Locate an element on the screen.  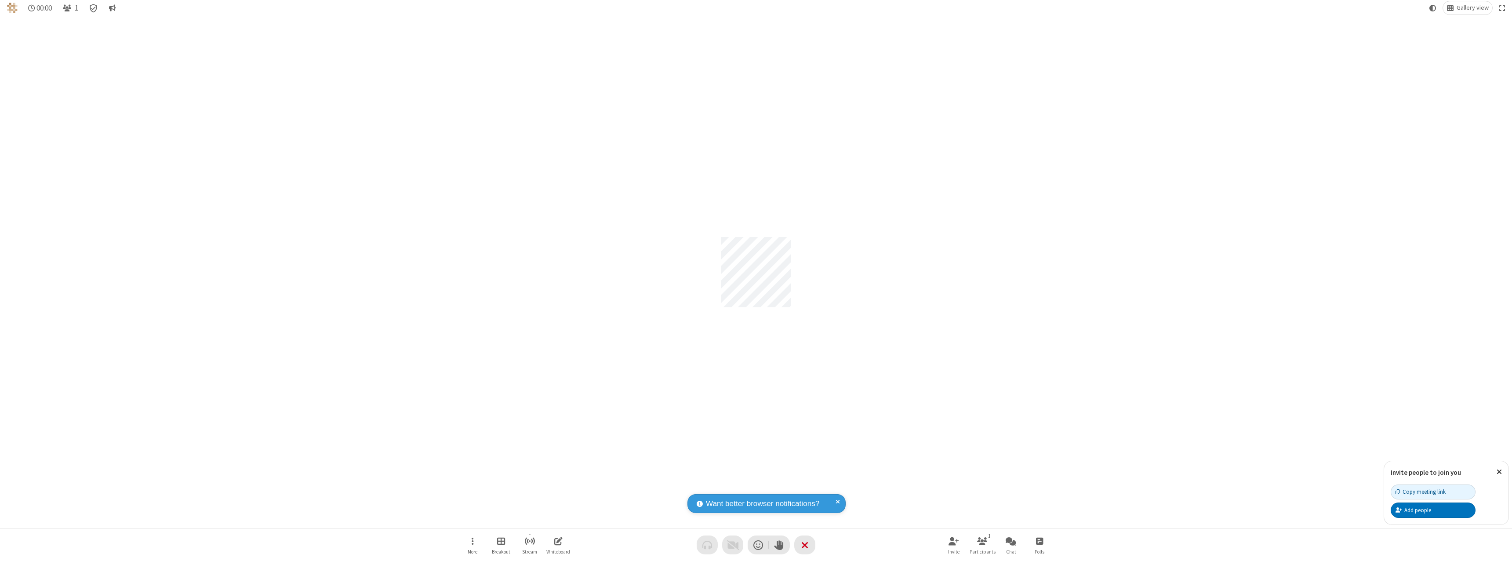
span: Invite is located at coordinates (953, 551).